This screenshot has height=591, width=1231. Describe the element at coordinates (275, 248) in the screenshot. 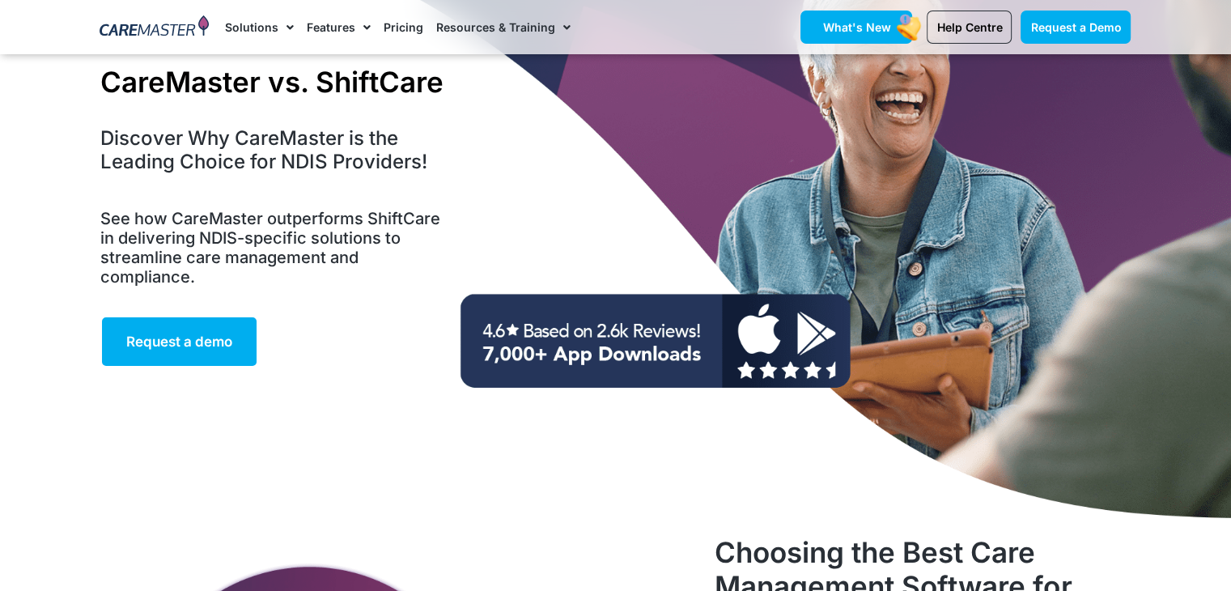

I see `h5: See how CareMaster outperforms ShiftCare in delivering NDIS-specific solutions to streamline care...` at that location.